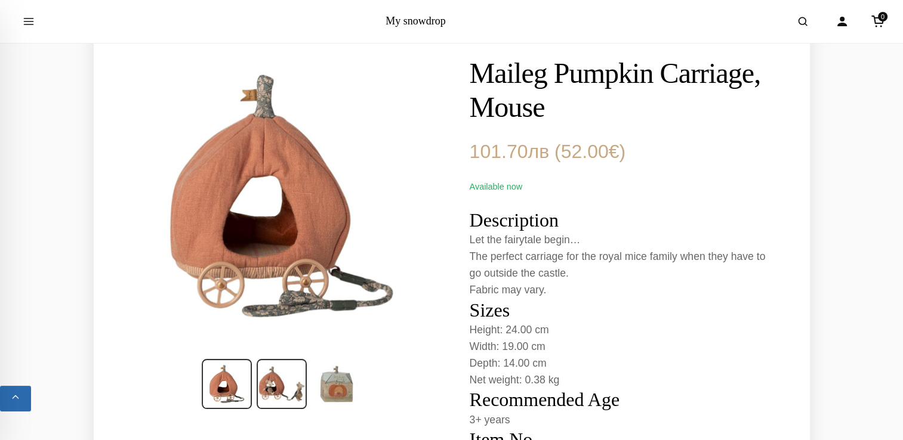 The image size is (903, 440). What do you see at coordinates (882, 17) in the screenshot?
I see `span: 0` at bounding box center [882, 17].